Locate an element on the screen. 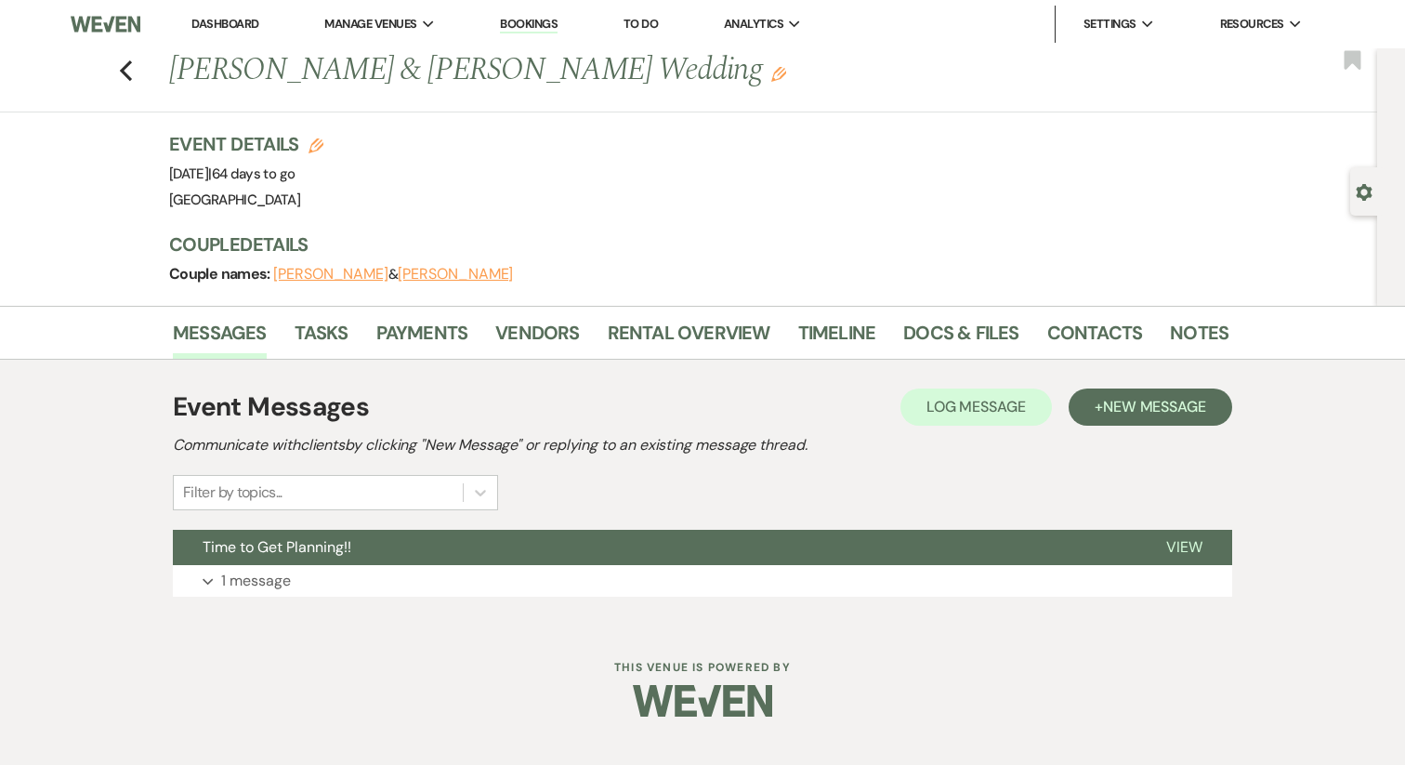 This screenshot has height=765, width=1405. button: 1 message is located at coordinates (703, 581).